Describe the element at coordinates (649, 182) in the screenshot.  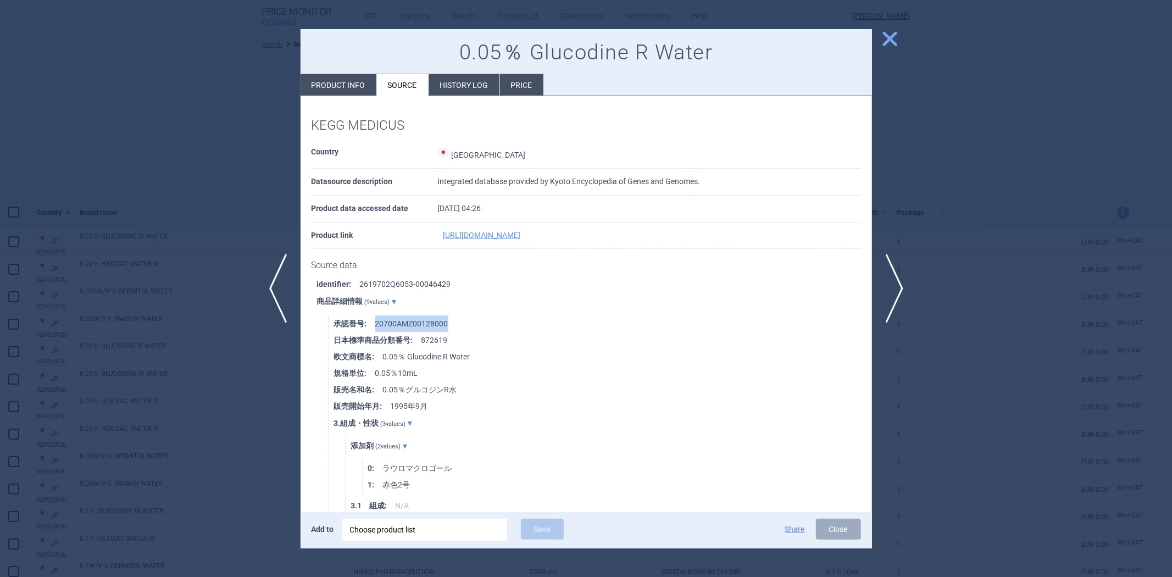
I see `td: Integrated database provided by Kyoto Encyclopedia of Genes and Genomes.` at that location.